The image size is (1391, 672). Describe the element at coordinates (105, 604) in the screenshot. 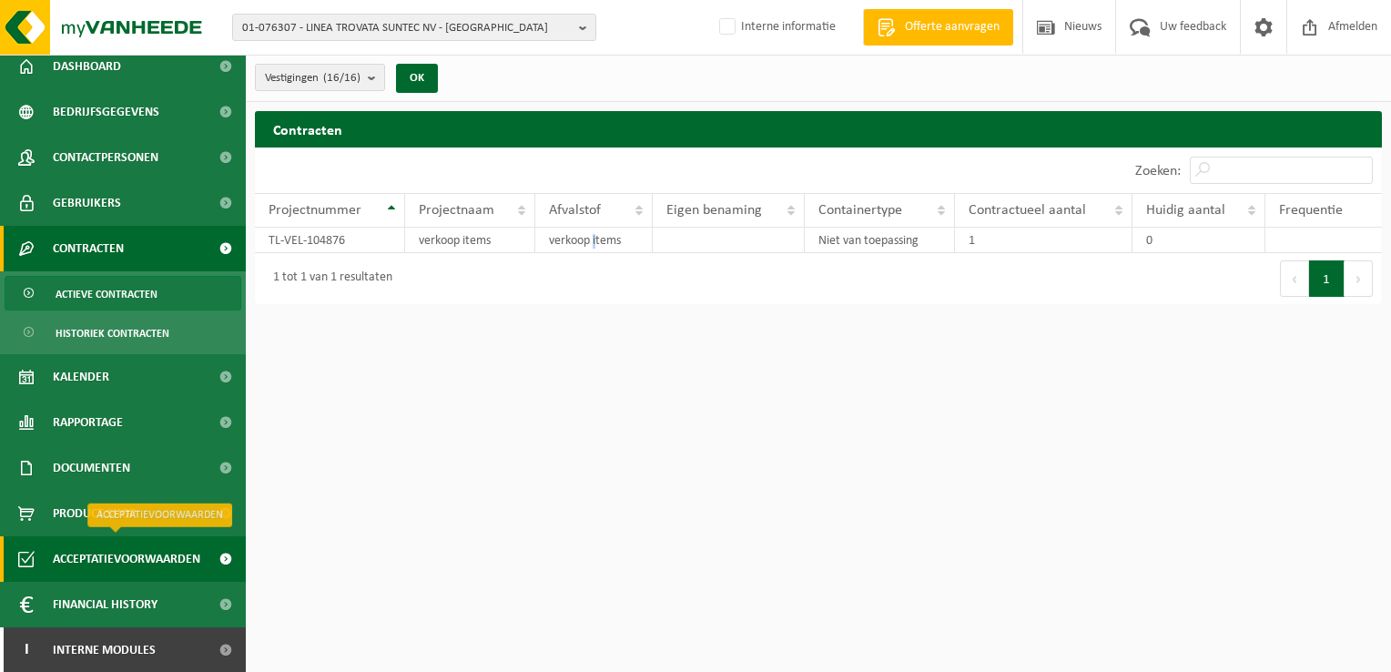

I see `span: Financial History` at that location.